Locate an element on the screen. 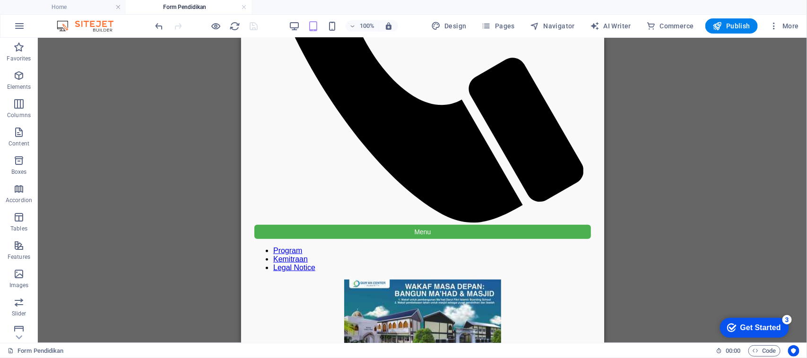 Image resolution: width=807 pixels, height=358 pixels. p: Boxes is located at coordinates (19, 172).